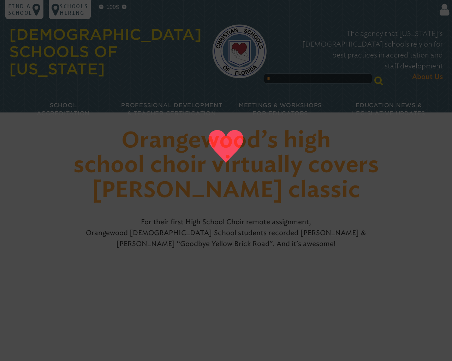 This screenshot has height=361, width=452. What do you see at coordinates (427, 77) in the screenshot?
I see `span: About Us` at bounding box center [427, 77].